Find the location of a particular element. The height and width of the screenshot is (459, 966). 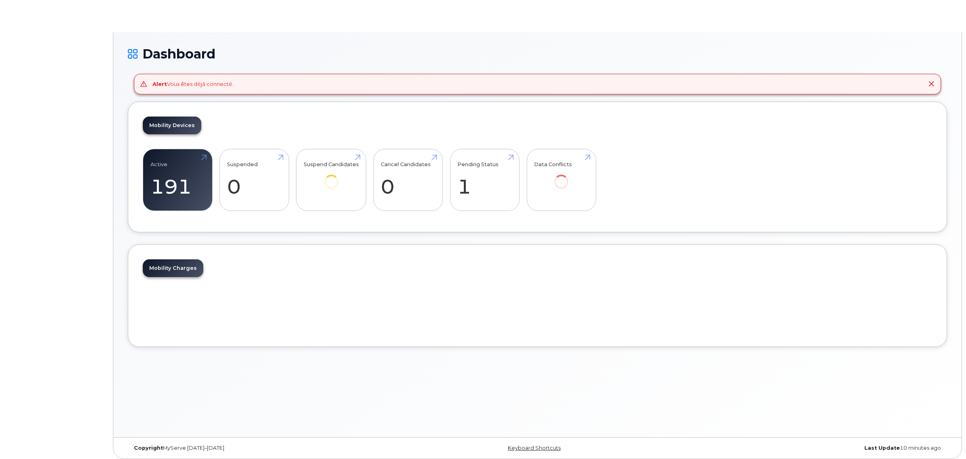

a: Suspend Candidates is located at coordinates (331, 176).